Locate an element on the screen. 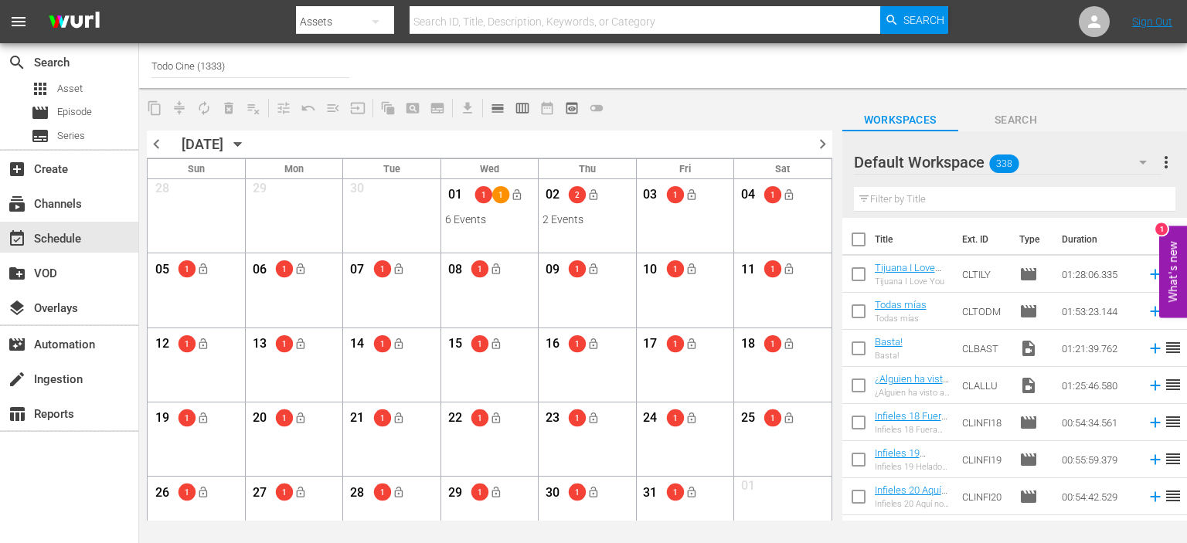  span: Workspaces is located at coordinates (900, 120).